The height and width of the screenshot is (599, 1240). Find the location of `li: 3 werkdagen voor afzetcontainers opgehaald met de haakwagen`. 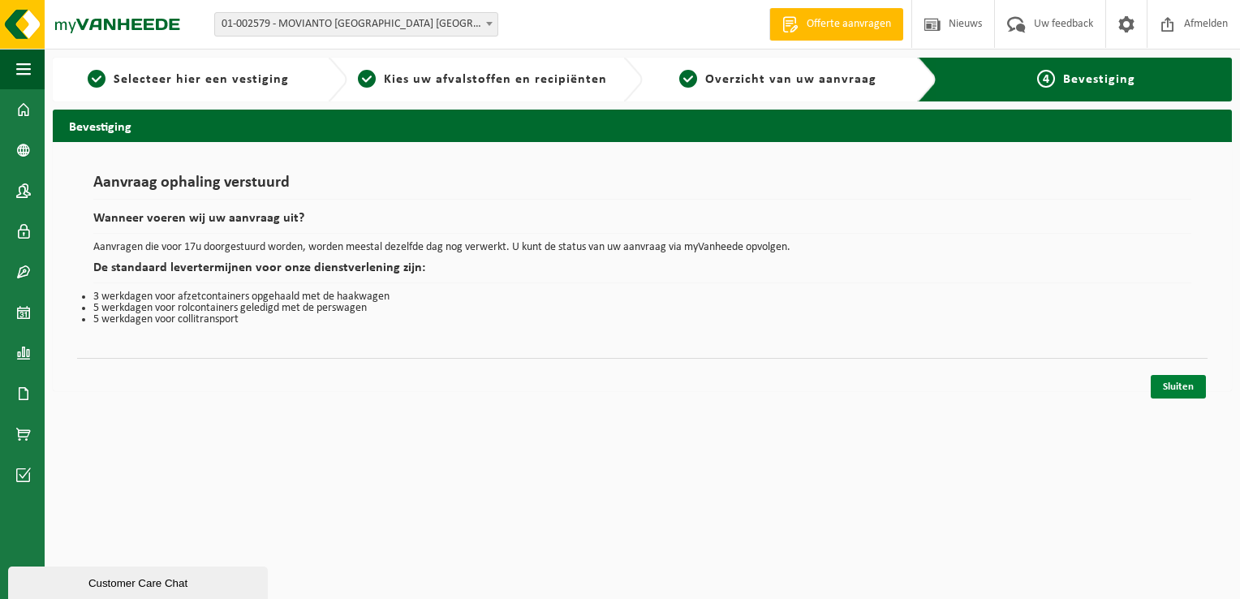

li: 3 werkdagen voor afzetcontainers opgehaald met de haakwagen is located at coordinates (642, 297).